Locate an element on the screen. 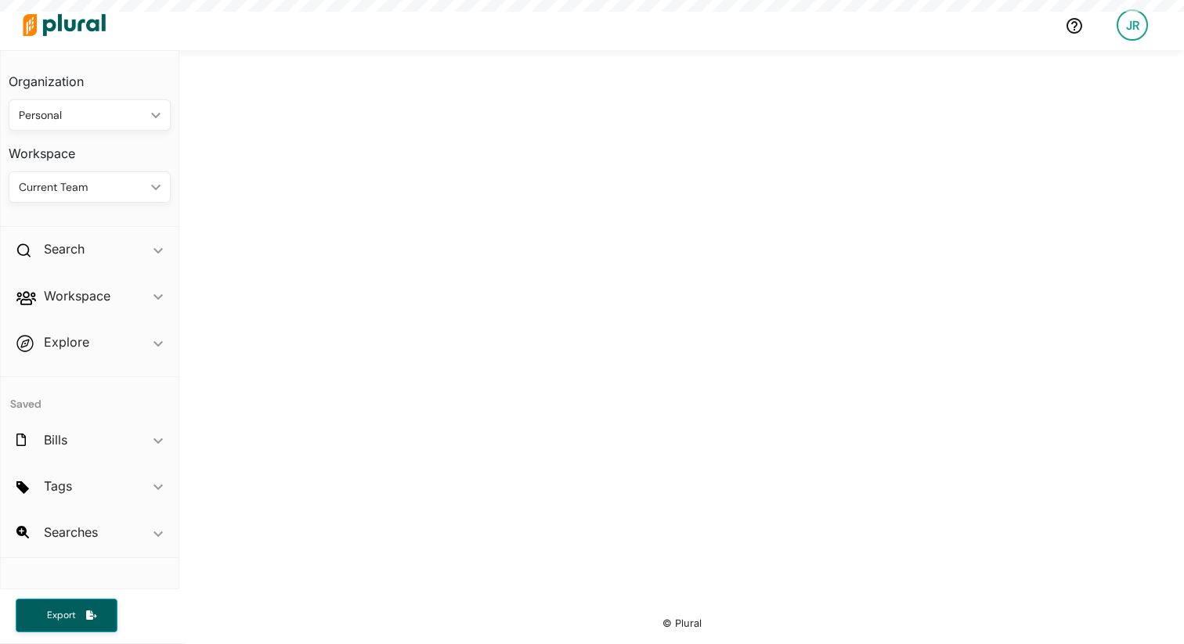 This screenshot has height=644, width=1184. div: Personal is located at coordinates (81, 115).